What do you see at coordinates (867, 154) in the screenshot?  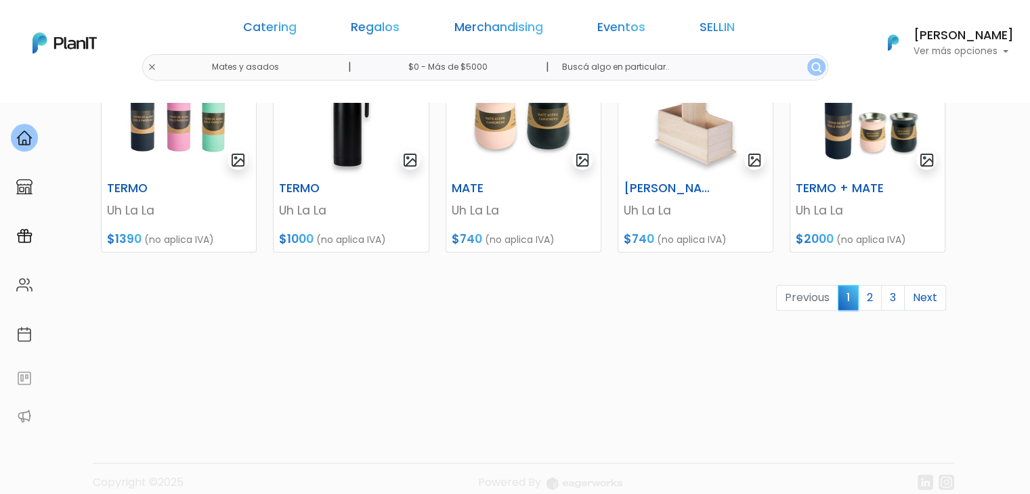 I see `a: gallery-light TERMO + MATE Uh La La $2000 (no aplica IVA)` at bounding box center [867, 154].